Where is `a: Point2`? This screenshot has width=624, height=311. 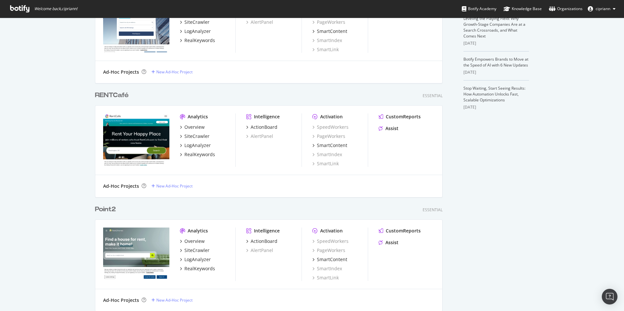 a: Point2 is located at coordinates (107, 209).